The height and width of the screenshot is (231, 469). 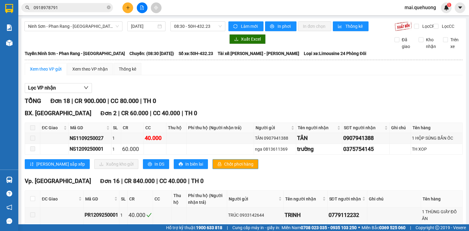 I want to click on span: notification, so click(x=9, y=207).